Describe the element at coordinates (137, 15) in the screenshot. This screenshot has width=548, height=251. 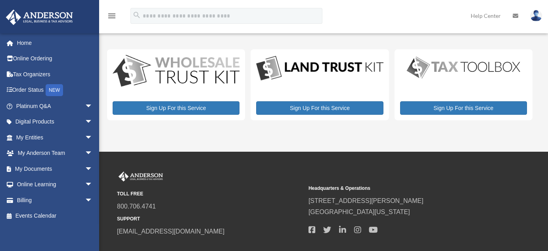
I see `i: search` at that location.